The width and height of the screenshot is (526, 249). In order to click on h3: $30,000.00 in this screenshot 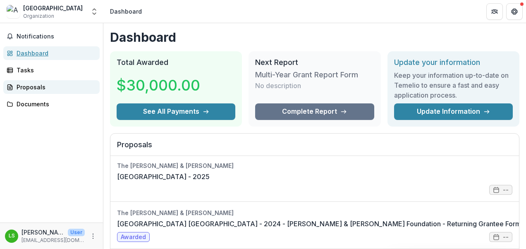, I will do `click(158, 85)`.